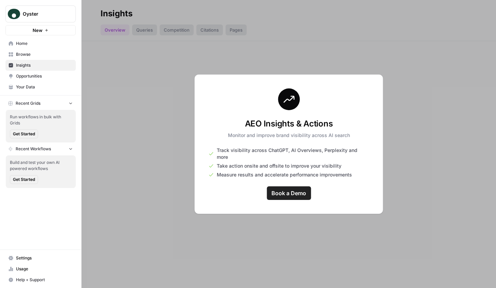  I want to click on span: Browse, so click(44, 54).